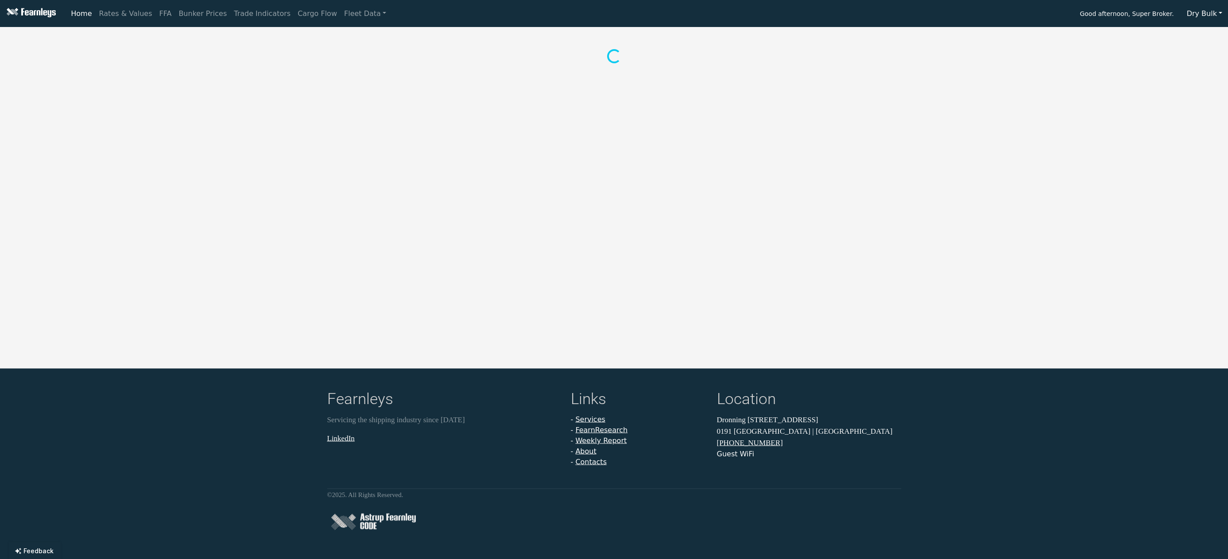 The height and width of the screenshot is (559, 1228). Describe the element at coordinates (81, 14) in the screenshot. I see `a: Home` at that location.